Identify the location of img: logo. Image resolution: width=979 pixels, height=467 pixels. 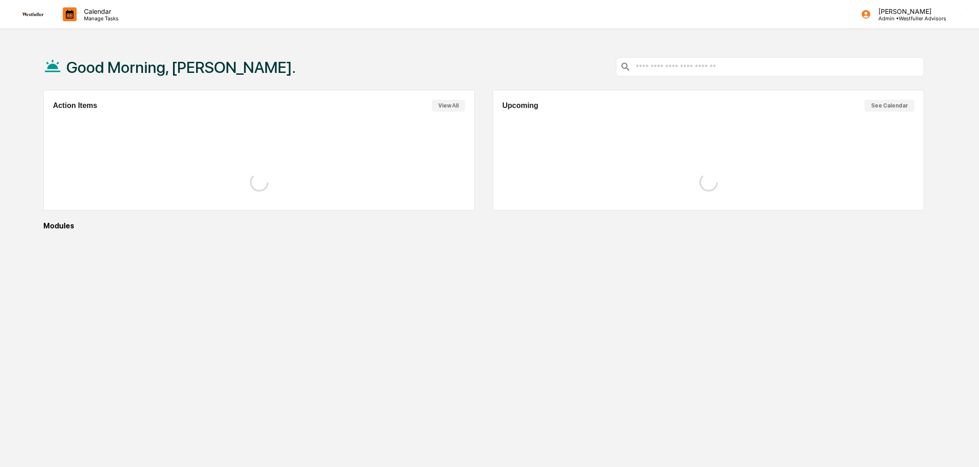
(33, 14).